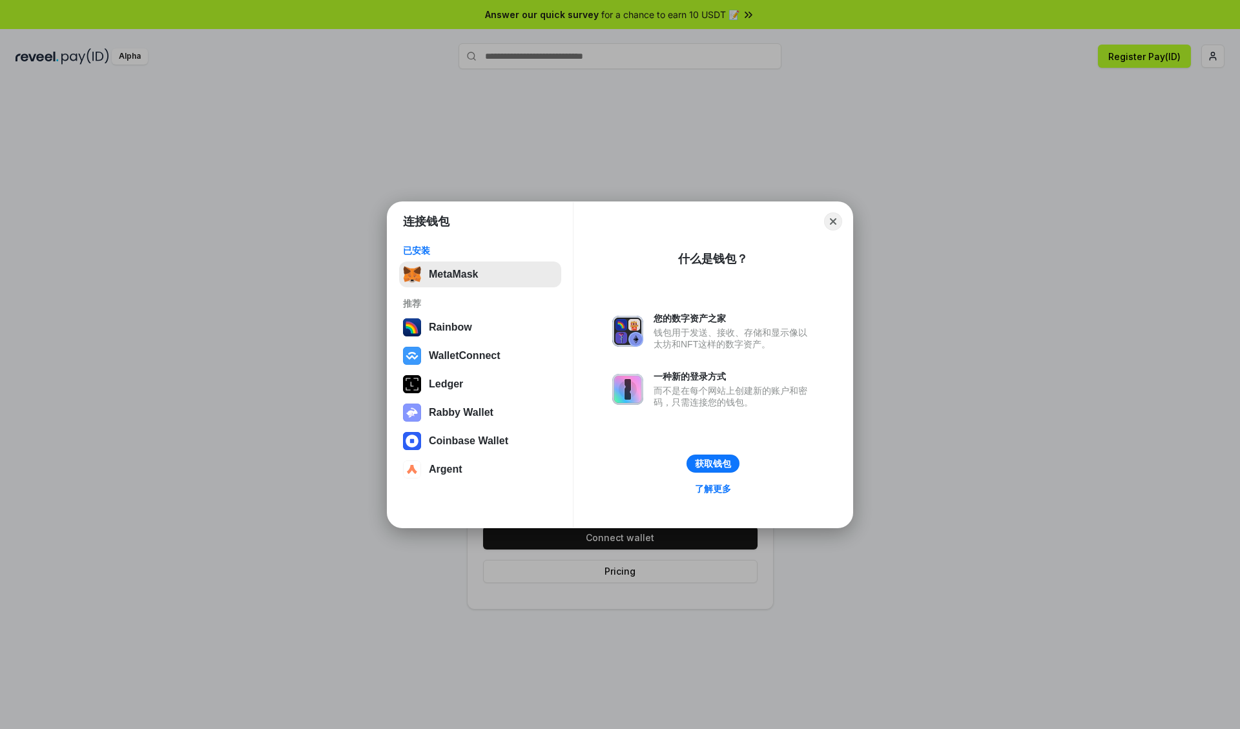 The width and height of the screenshot is (1240, 729). I want to click on div: Ledger, so click(446, 384).